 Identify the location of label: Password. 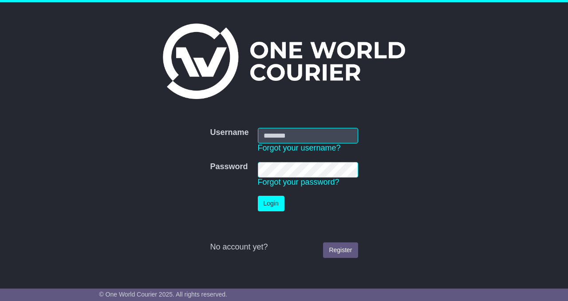
(229, 167).